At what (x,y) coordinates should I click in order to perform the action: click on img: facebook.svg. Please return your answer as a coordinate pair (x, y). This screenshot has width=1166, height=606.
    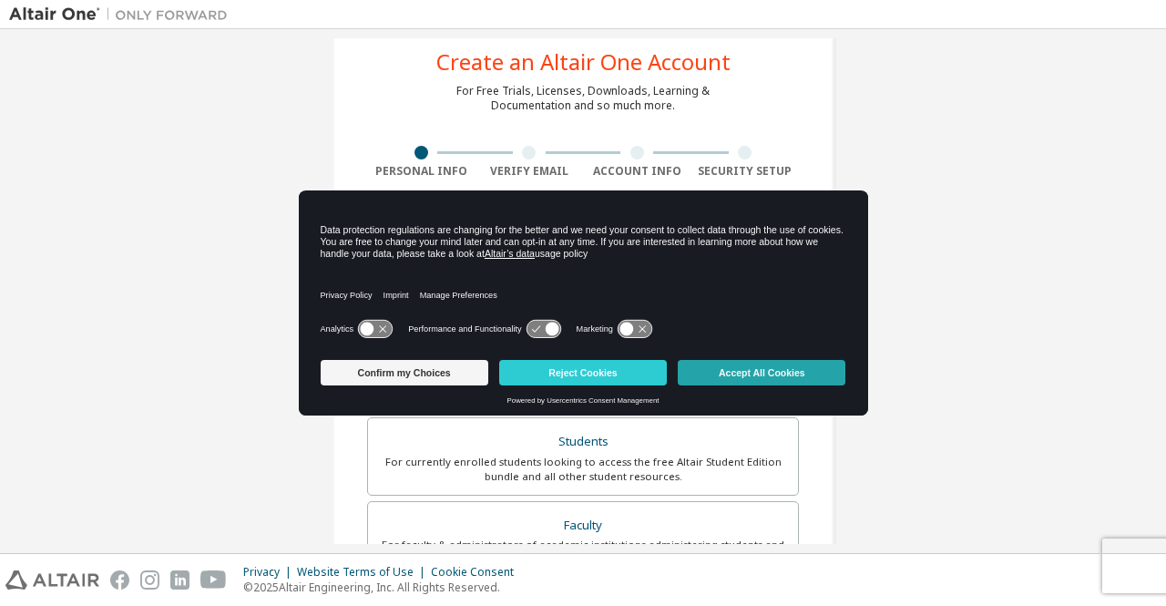
    Looking at the image, I should click on (119, 579).